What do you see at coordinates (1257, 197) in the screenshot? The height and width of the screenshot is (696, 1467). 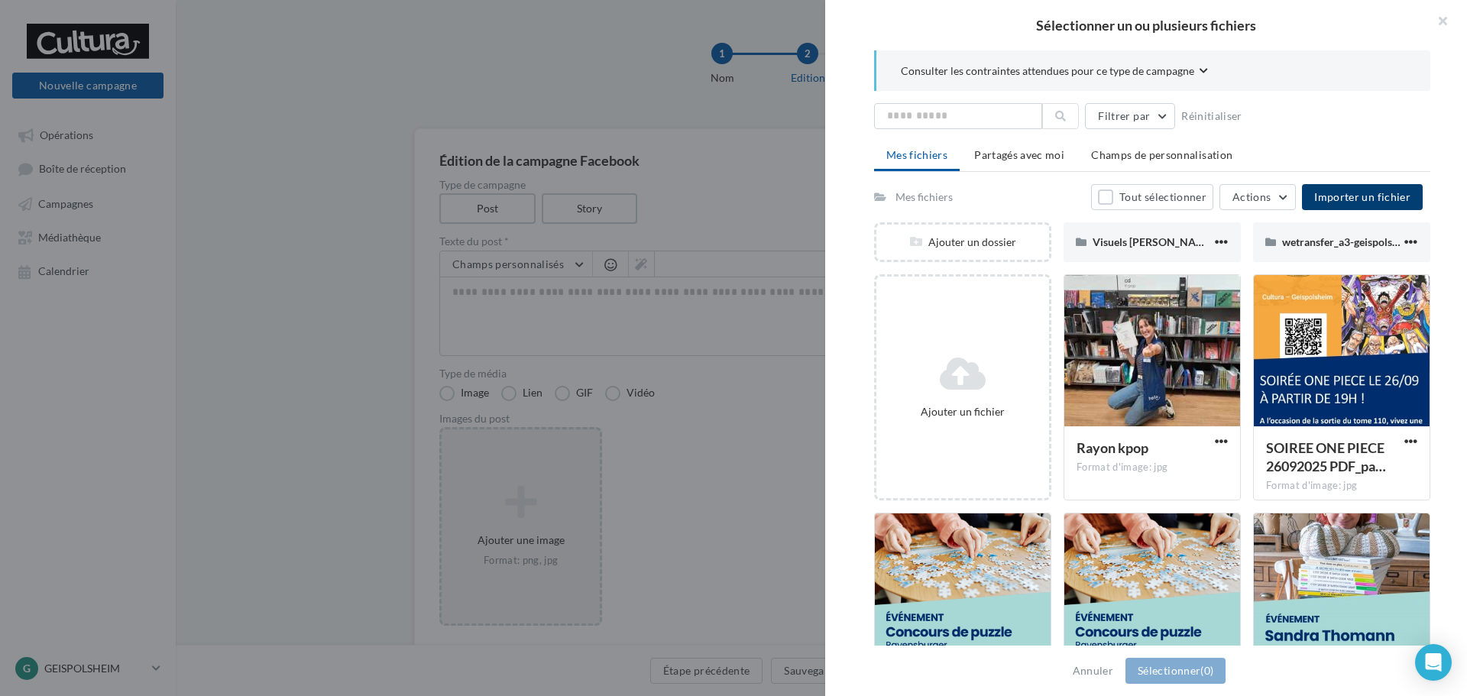 I see `button: Actions` at bounding box center [1257, 197].